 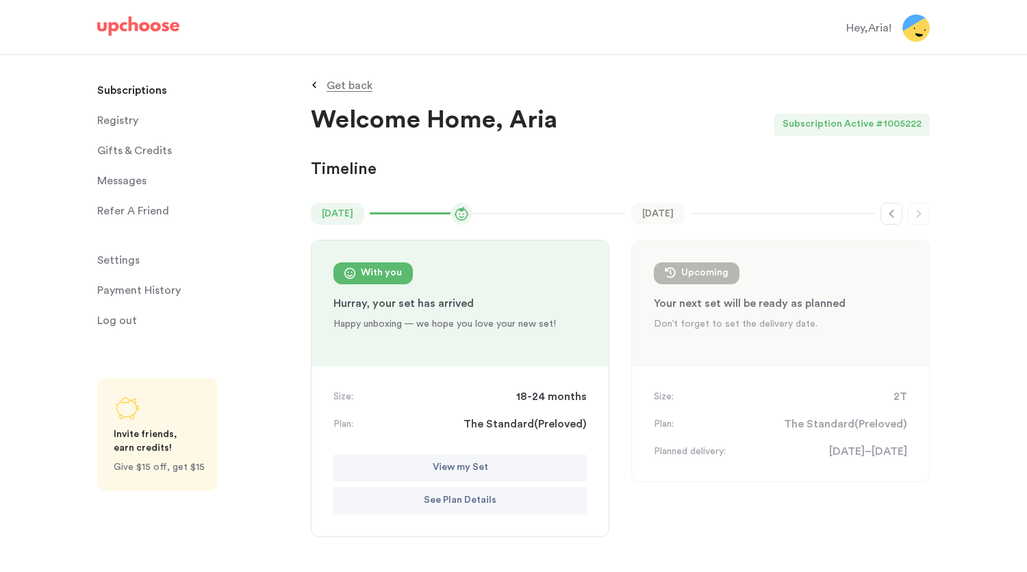 I want to click on p: Happy unboxing — we hope you love your new set!, so click(x=460, y=324).